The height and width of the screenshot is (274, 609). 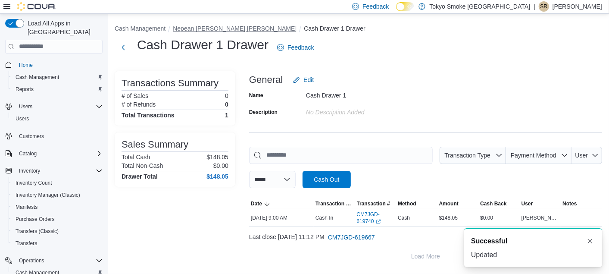 I want to click on a: Inventory Manager (Classic), so click(x=48, y=195).